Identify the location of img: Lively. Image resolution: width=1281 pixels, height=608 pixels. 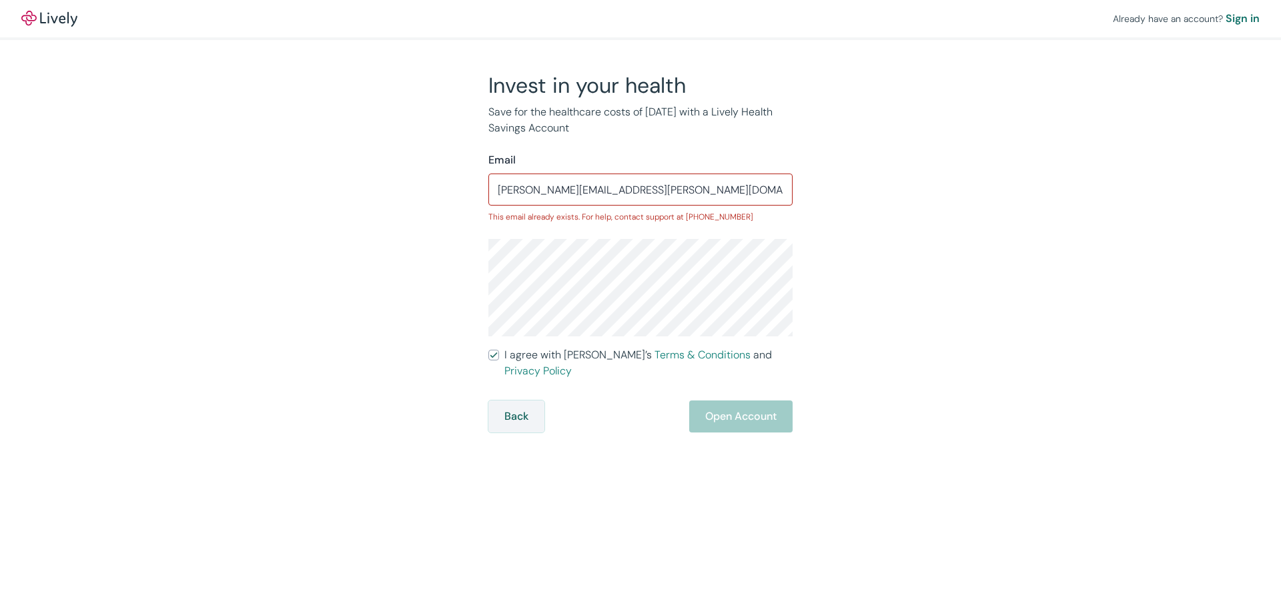
(49, 19).